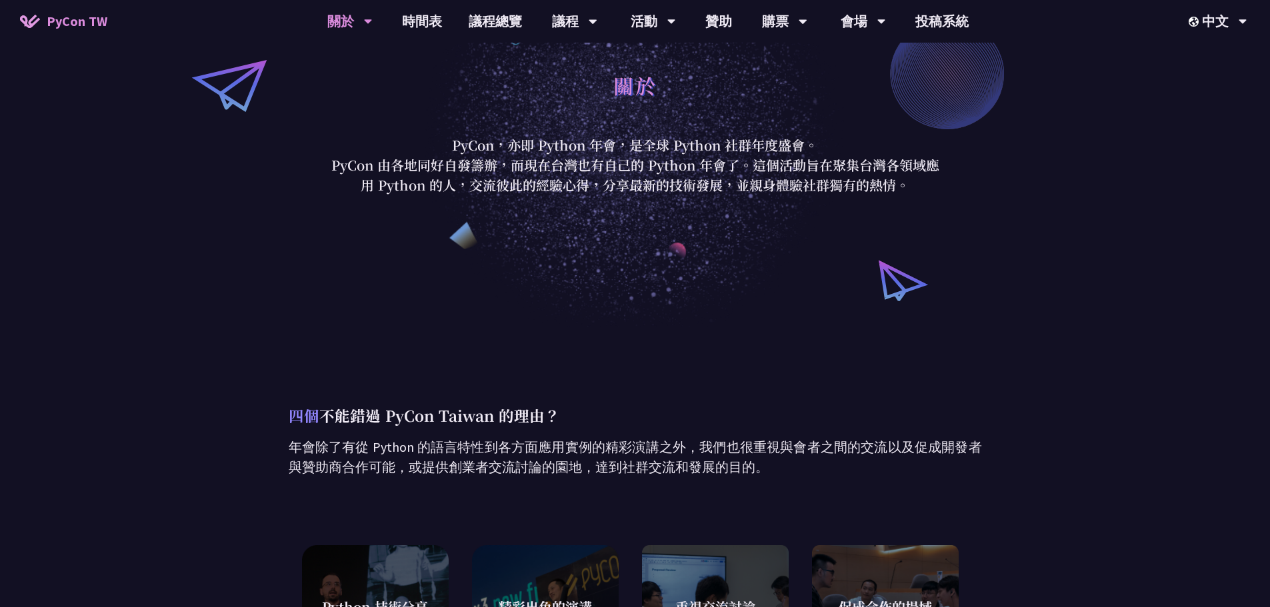 Image resolution: width=1270 pixels, height=607 pixels. Describe the element at coordinates (30, 21) in the screenshot. I see `img: Home icon of PyCon TW 2025` at that location.